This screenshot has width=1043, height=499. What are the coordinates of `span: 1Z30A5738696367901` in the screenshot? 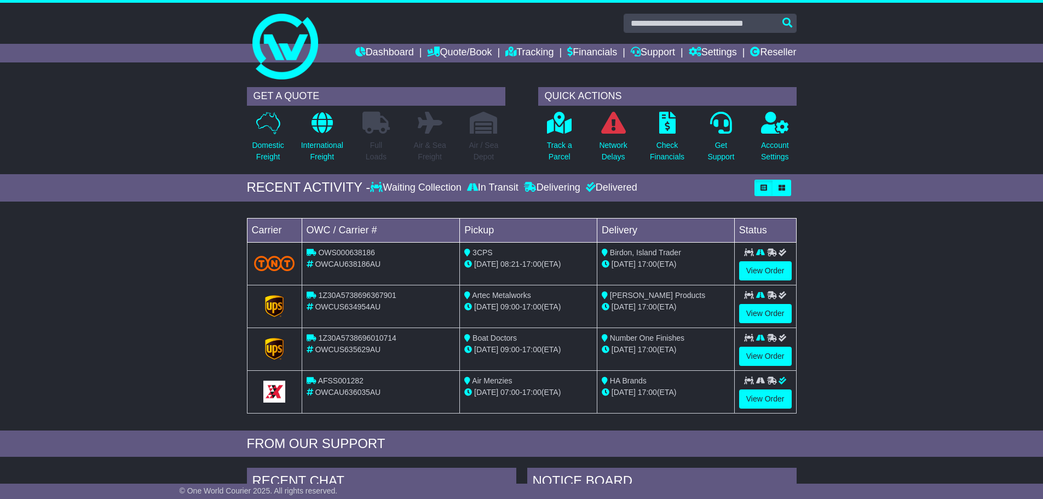 It's located at (357, 295).